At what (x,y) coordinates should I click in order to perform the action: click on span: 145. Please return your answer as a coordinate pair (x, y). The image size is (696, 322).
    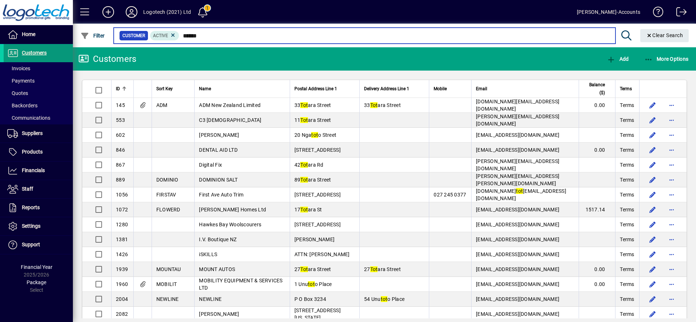
    Looking at the image, I should click on (120, 105).